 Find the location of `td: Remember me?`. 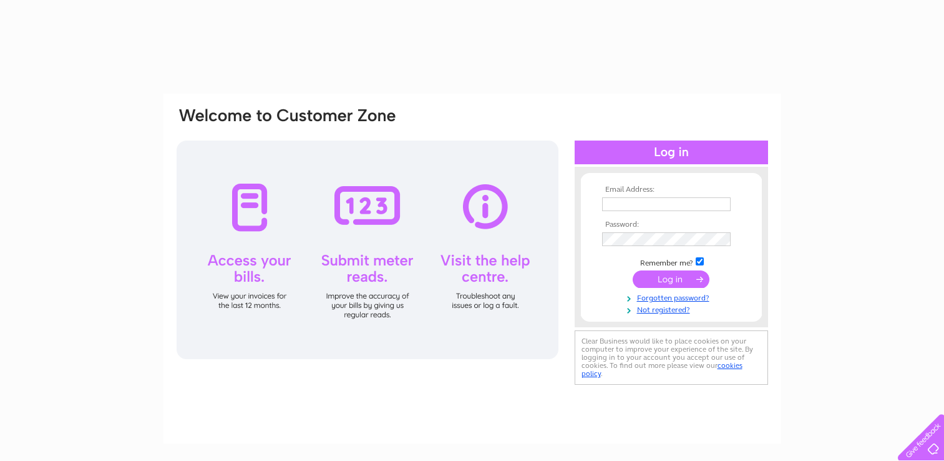

td: Remember me? is located at coordinates (671, 261).